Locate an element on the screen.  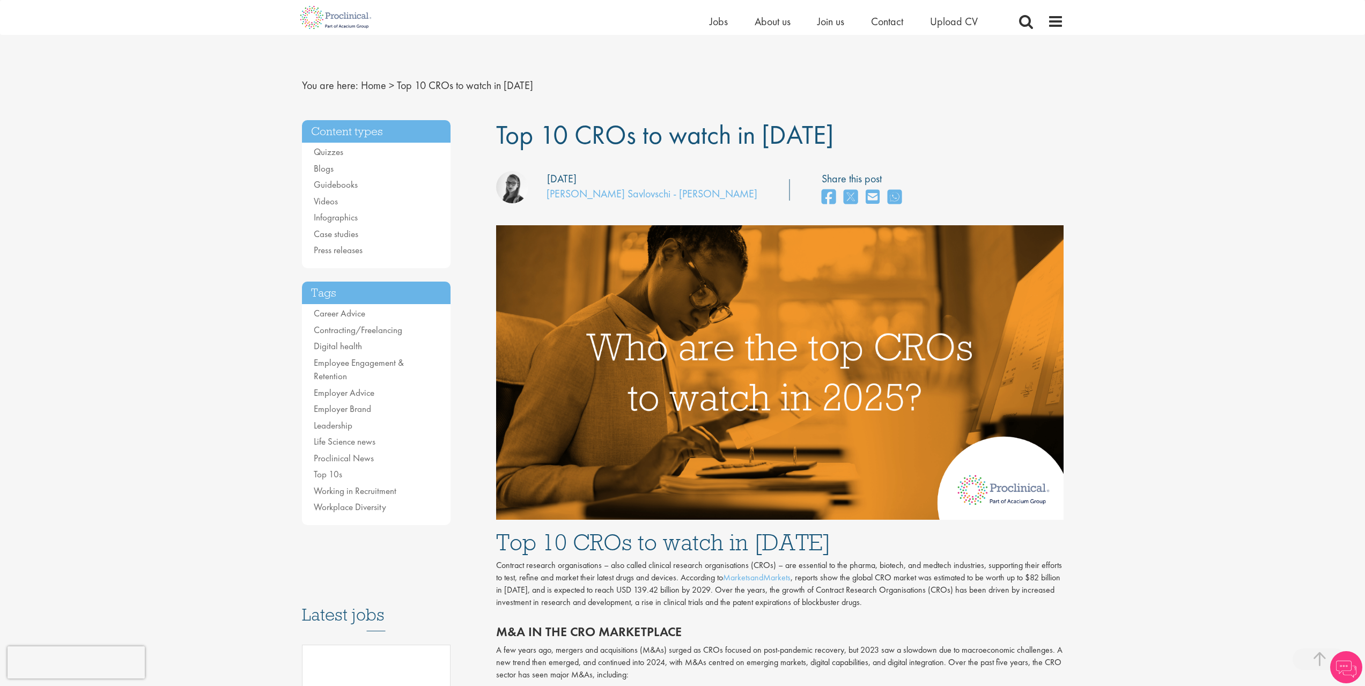
h2: M&A in the CRO marketplace is located at coordinates (780, 632).